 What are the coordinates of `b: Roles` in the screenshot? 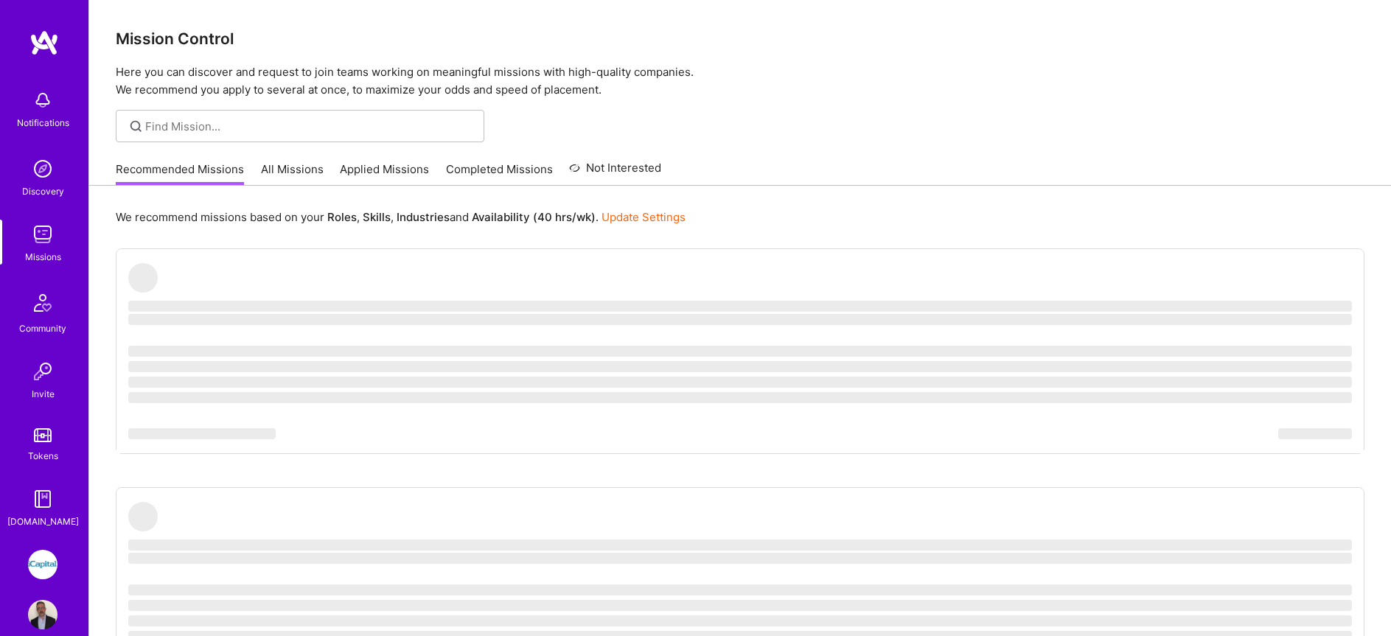 It's located at (342, 217).